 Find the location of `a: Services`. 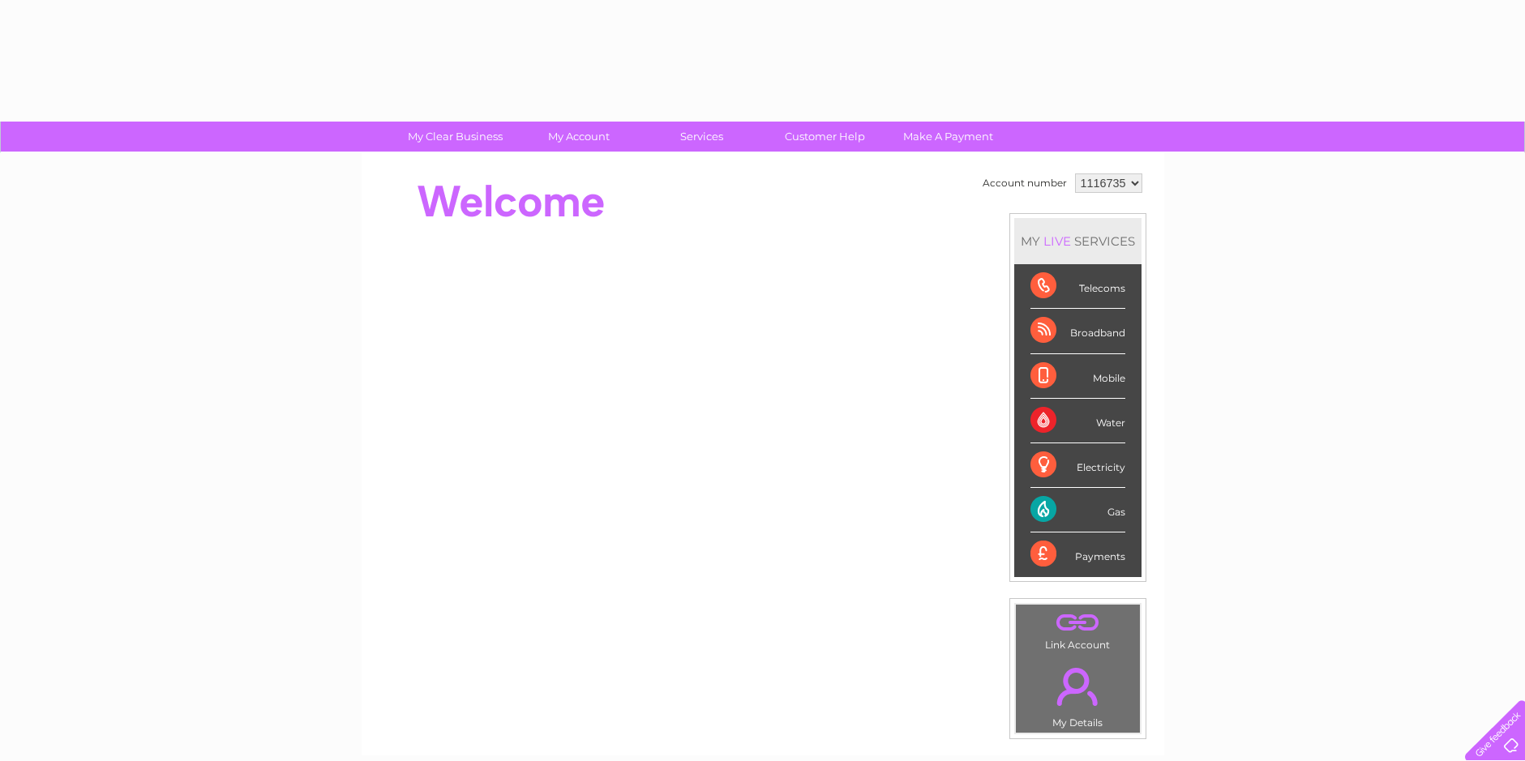

a: Services is located at coordinates (701, 136).